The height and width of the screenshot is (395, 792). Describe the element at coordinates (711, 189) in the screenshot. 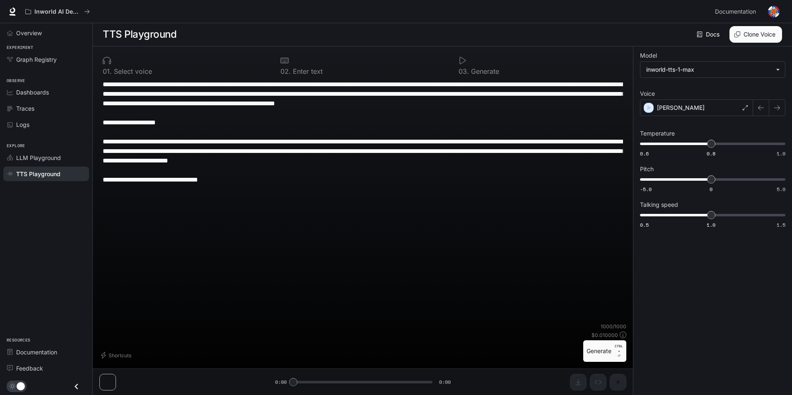

I see `span: 0` at that location.